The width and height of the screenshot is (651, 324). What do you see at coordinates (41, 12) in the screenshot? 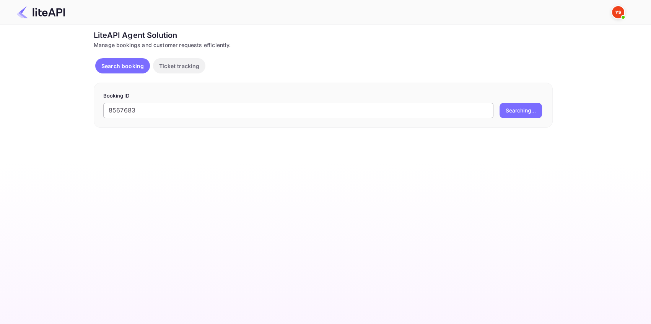
I see `img: LiteAPI Logo` at bounding box center [41, 12].